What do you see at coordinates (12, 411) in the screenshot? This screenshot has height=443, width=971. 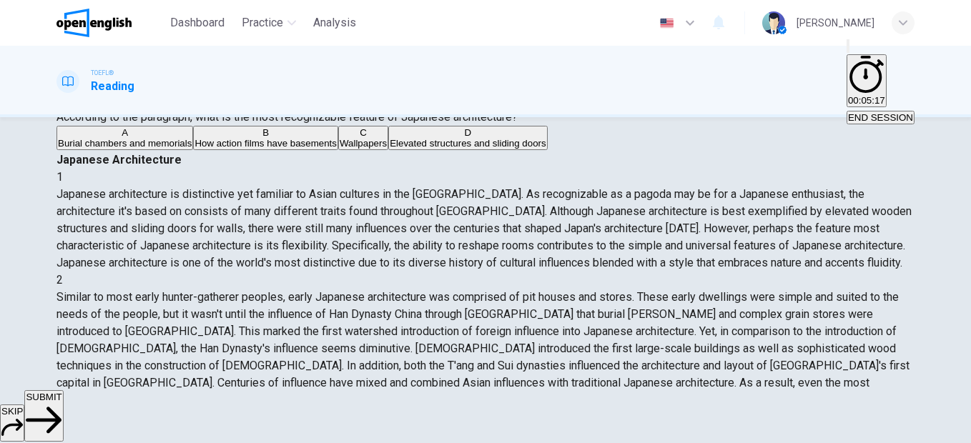 I see `span: SKIP` at bounding box center [12, 411].